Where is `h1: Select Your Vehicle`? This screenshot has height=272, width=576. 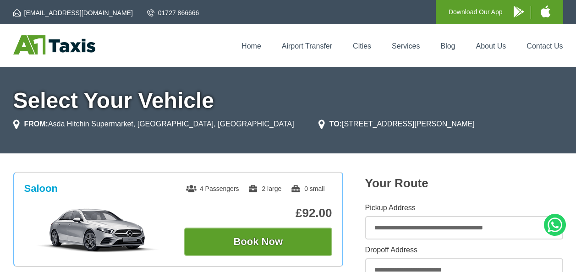
h1: Select Your Vehicle is located at coordinates (288, 101).